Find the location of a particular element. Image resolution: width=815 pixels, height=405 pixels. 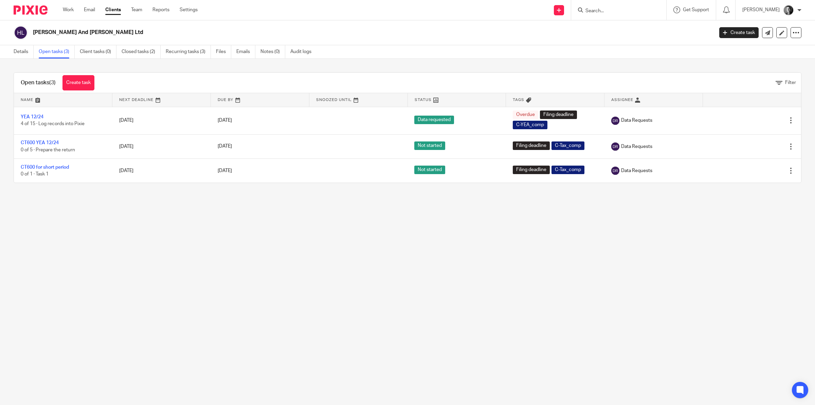

input: Search is located at coordinates (615, 11).